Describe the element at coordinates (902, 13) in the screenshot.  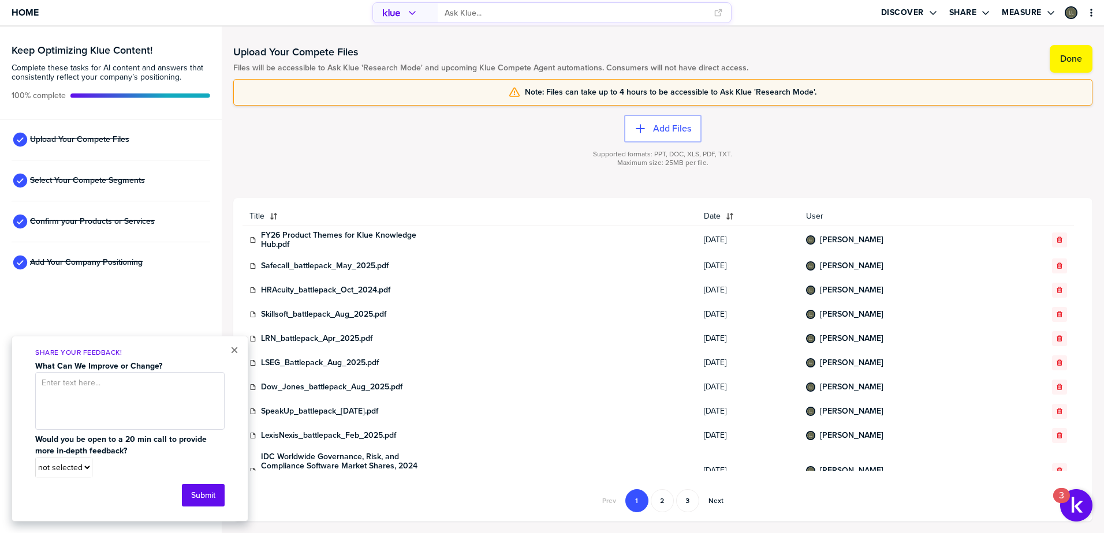
I see `label: Discover` at that location.